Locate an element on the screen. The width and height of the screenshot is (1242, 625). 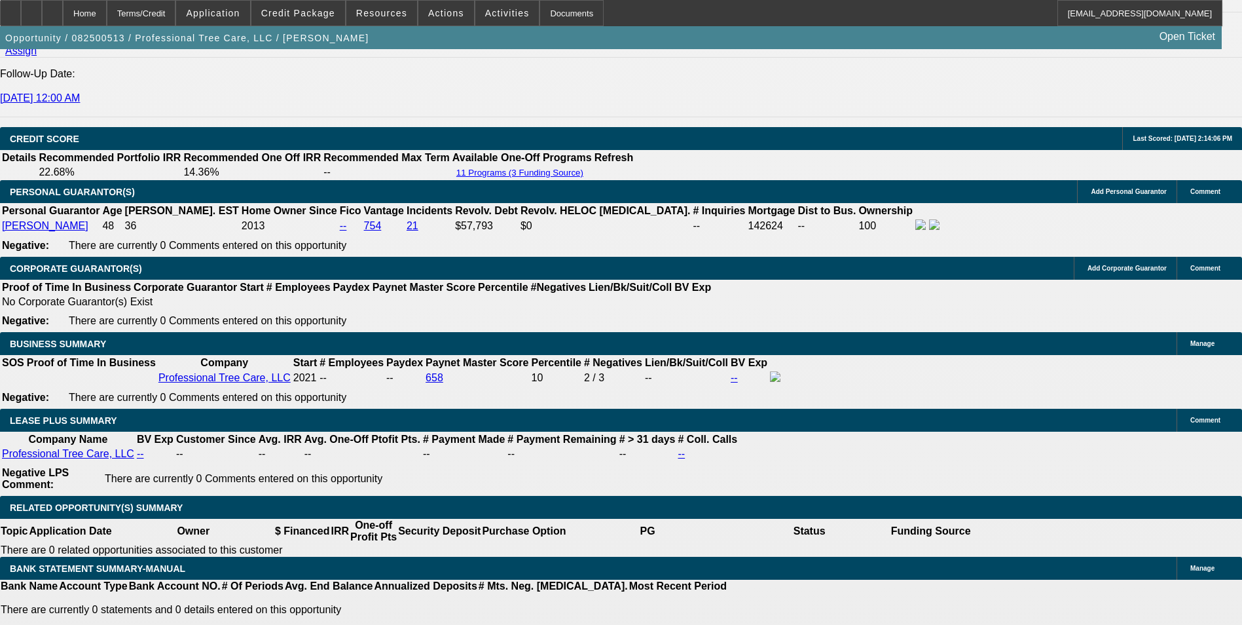
td: 36 is located at coordinates (182, 226).